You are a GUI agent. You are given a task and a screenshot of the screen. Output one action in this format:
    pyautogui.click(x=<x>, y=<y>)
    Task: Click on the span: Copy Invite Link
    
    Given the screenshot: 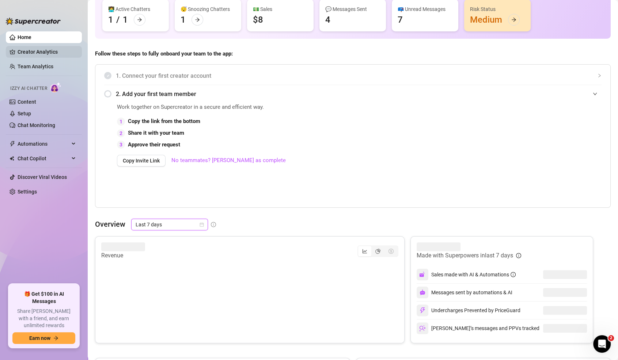 What is the action you would take?
    pyautogui.click(x=141, y=161)
    